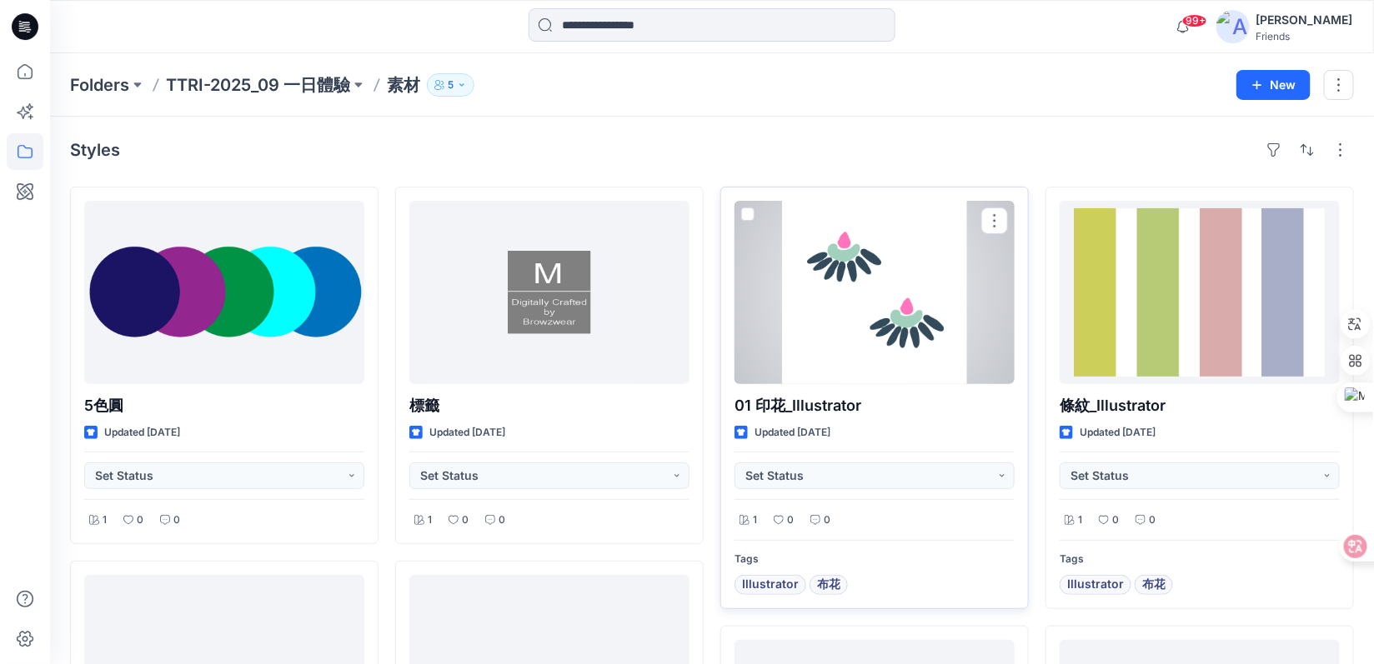 This screenshot has height=664, width=1374. Describe the element at coordinates (224, 293) in the screenshot. I see `a: 5色圓` at that location.